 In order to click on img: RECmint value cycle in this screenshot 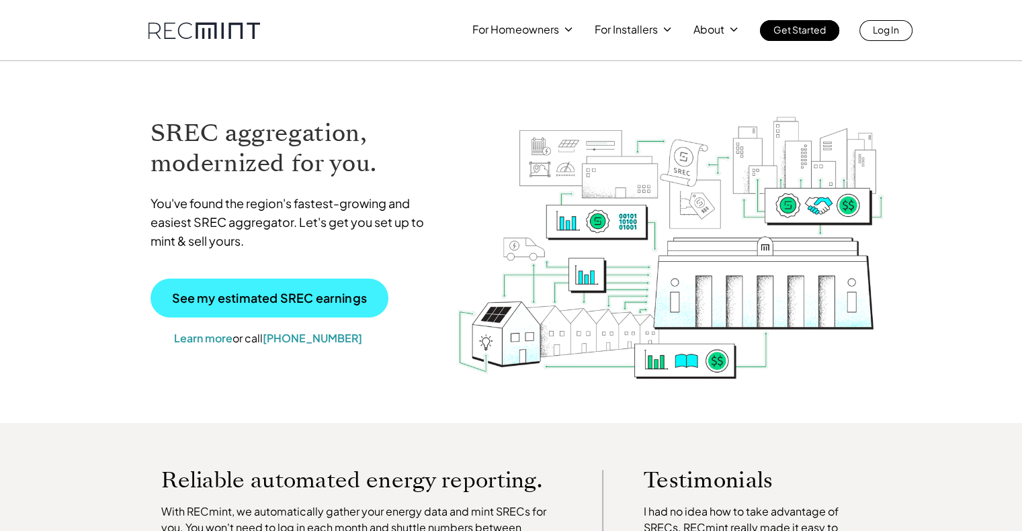, I will do `click(670, 232)`.